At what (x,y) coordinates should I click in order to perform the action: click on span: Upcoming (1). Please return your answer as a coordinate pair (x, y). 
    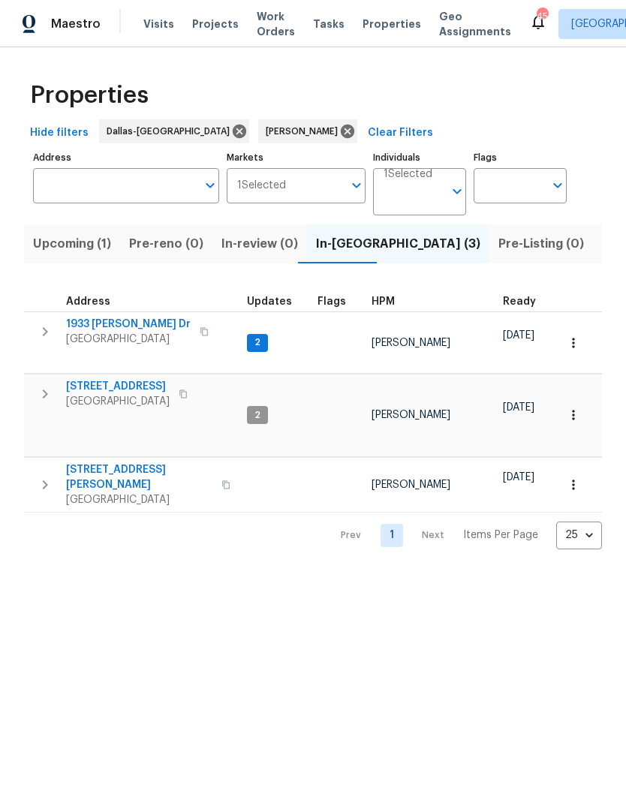
    Looking at the image, I should click on (72, 244).